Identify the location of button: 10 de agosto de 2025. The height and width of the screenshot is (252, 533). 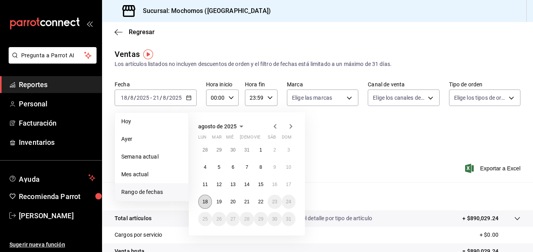
(289, 167).